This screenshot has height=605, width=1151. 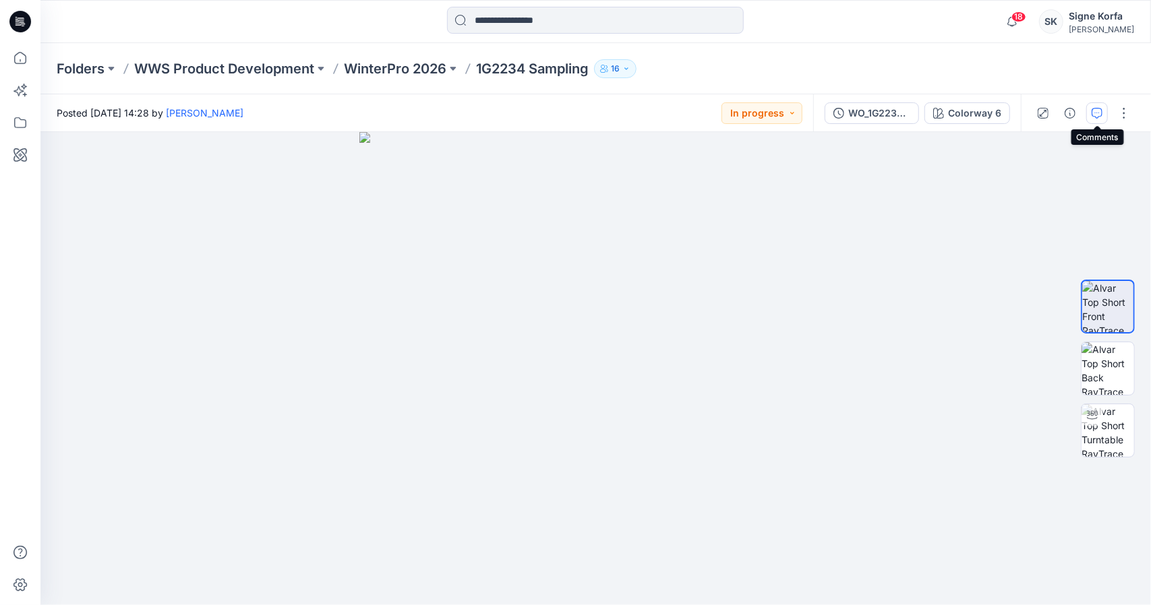 What do you see at coordinates (1019, 17) in the screenshot?
I see `span: 18` at bounding box center [1019, 17].